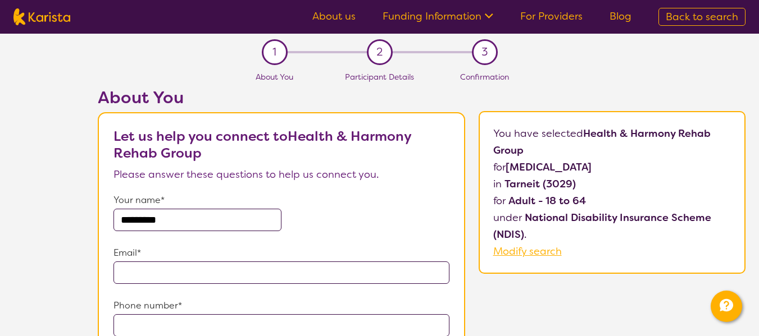  I want to click on p: Email*, so click(281, 253).